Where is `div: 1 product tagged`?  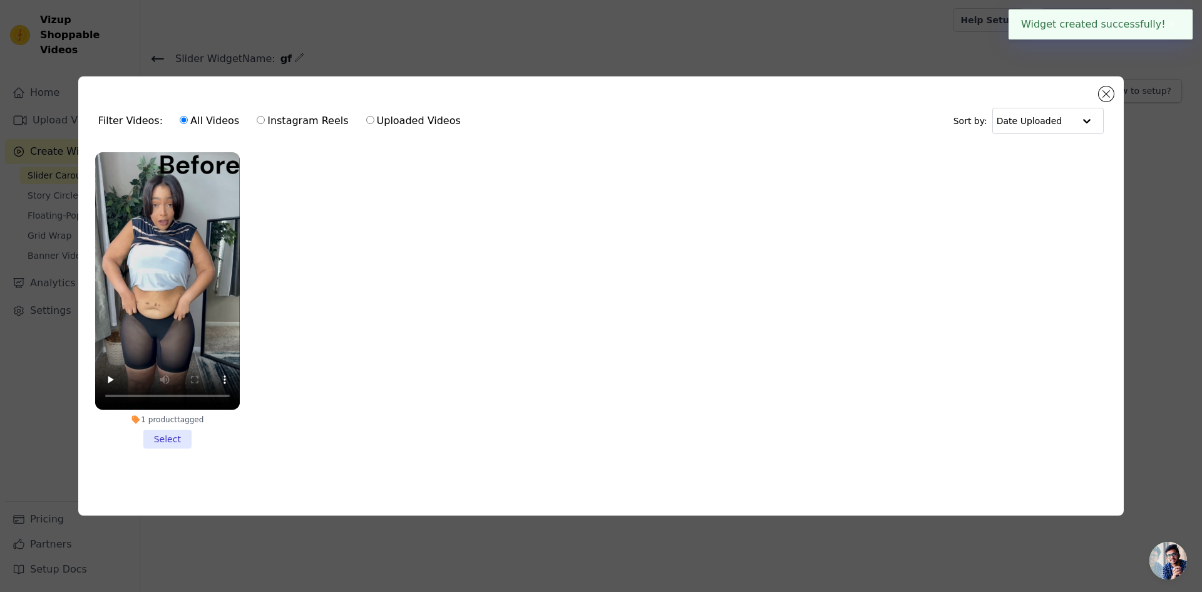 div: 1 product tagged is located at coordinates (167, 419).